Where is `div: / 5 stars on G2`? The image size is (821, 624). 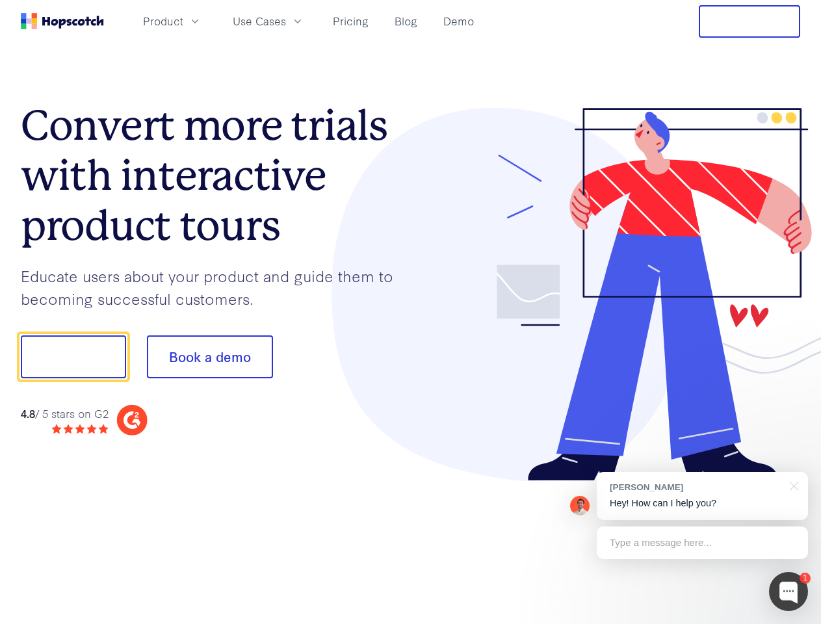 div: / 5 stars on G2 is located at coordinates (64, 413).